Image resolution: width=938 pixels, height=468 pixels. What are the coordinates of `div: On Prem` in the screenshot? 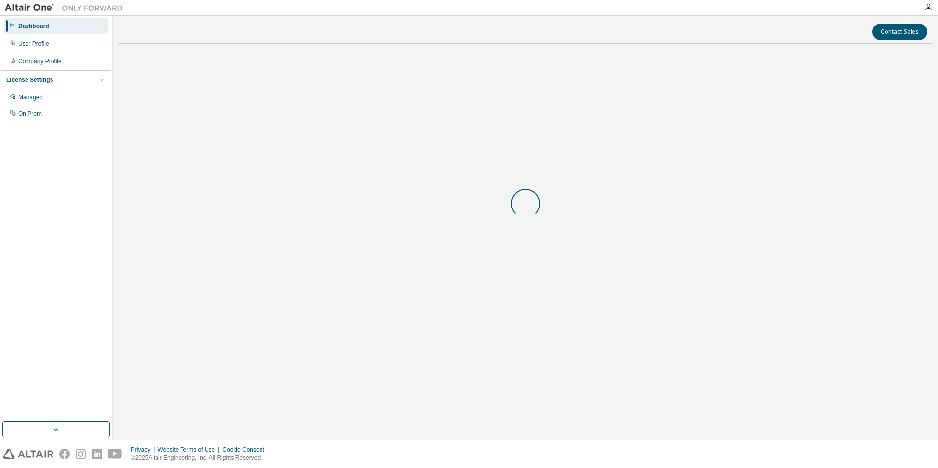 It's located at (30, 114).